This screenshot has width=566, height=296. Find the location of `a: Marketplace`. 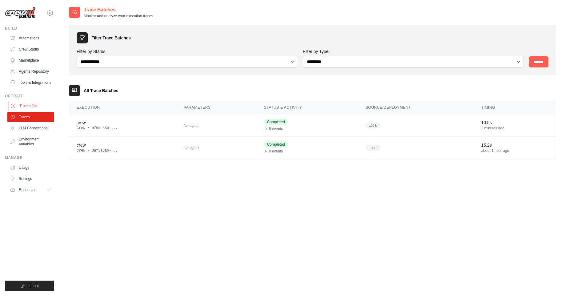

a: Marketplace is located at coordinates (30, 60).